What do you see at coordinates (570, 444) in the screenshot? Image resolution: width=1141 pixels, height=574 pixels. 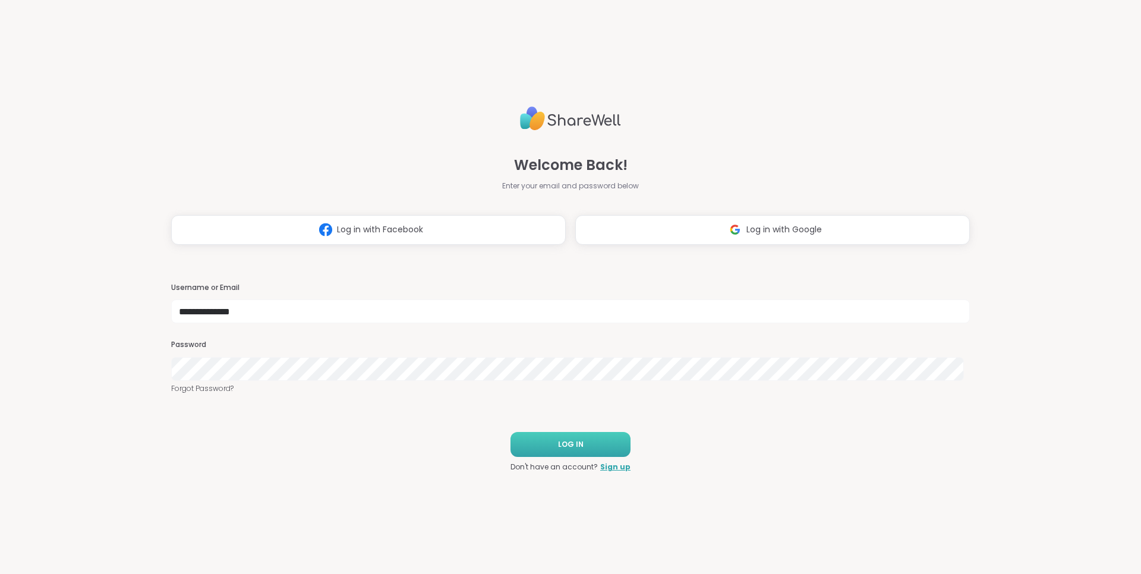 I see `button: LOG IN` at bounding box center [570, 444].